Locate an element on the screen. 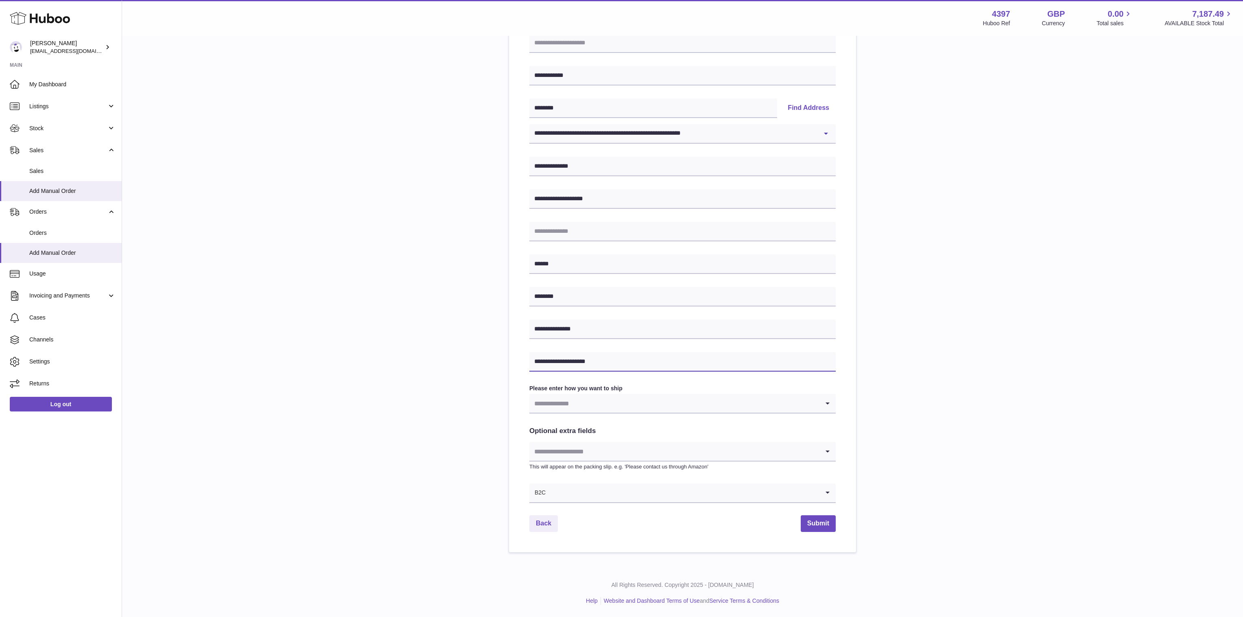 The width and height of the screenshot is (1243, 617). div: Huboo Ref is located at coordinates (996, 23).